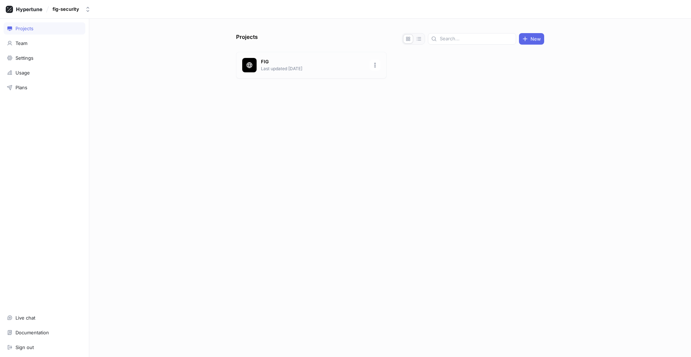  Describe the element at coordinates (313, 62) in the screenshot. I see `p: FIG` at that location.